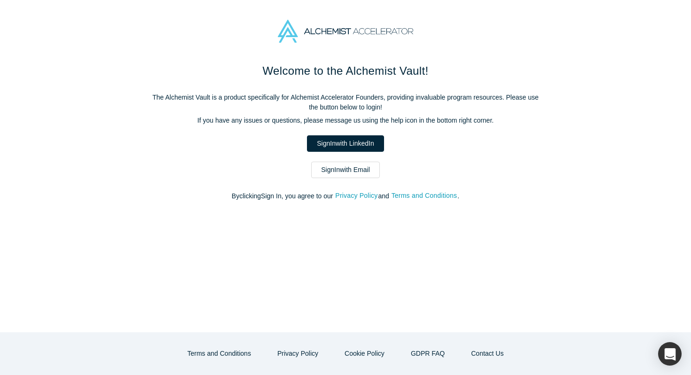 The image size is (691, 375). Describe the element at coordinates (345, 120) in the screenshot. I see `p: If you have any issues or questions, please message us using the help icon in the bottom right co...` at that location.